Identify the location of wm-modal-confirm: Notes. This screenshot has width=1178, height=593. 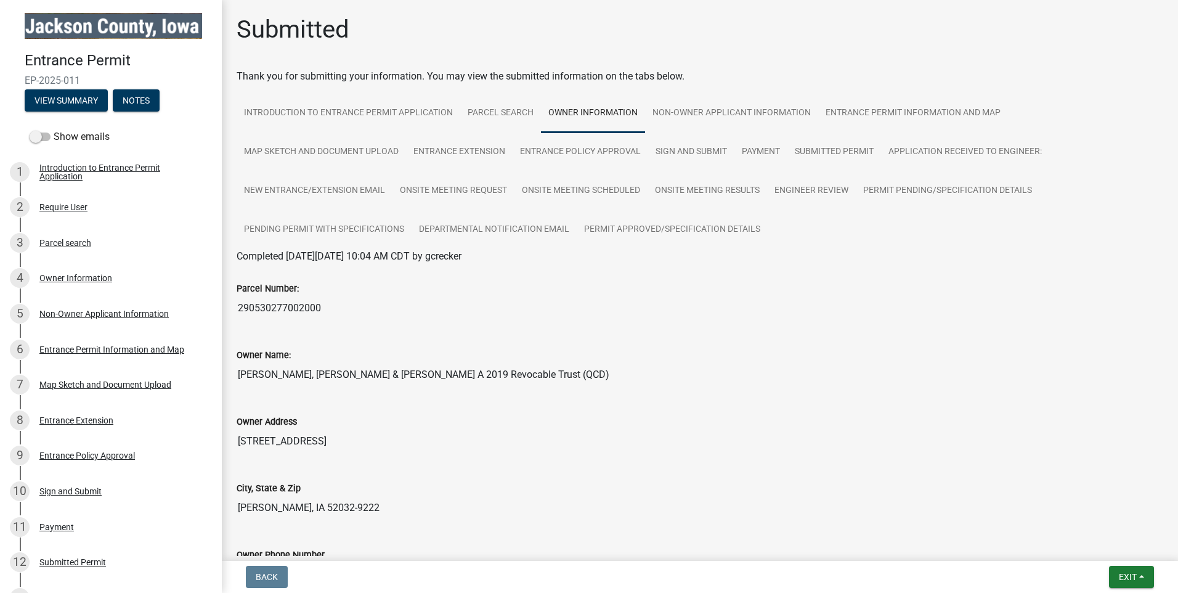
(136, 101).